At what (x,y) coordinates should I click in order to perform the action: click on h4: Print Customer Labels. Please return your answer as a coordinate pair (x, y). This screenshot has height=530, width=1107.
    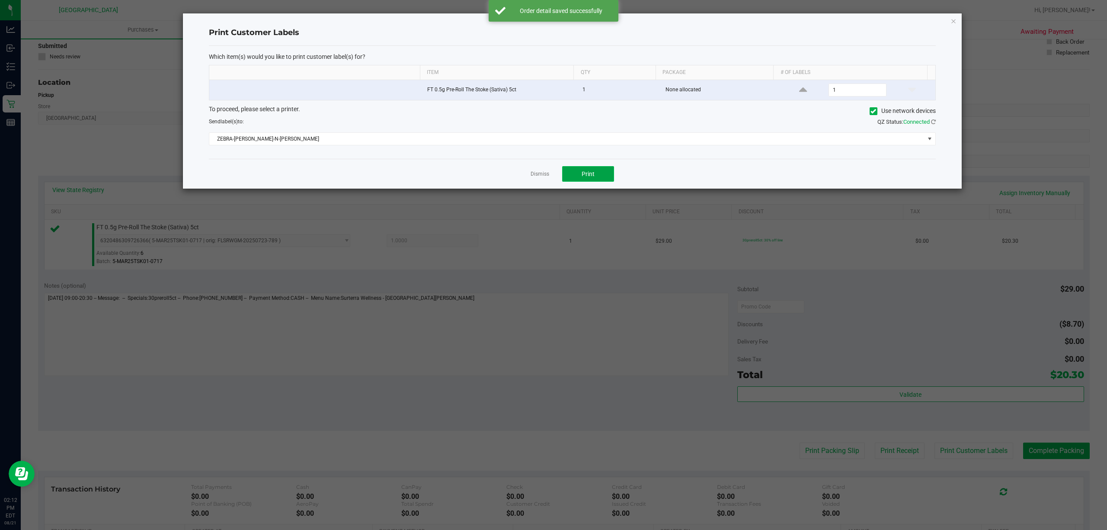
    Looking at the image, I should click on (572, 33).